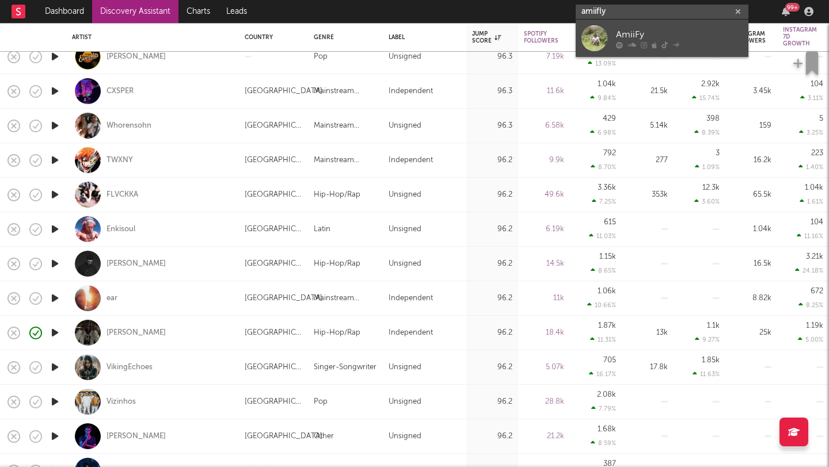 This screenshot has height=467, width=829. What do you see at coordinates (607, 257) in the screenshot?
I see `div: 1.15k` at bounding box center [607, 257].